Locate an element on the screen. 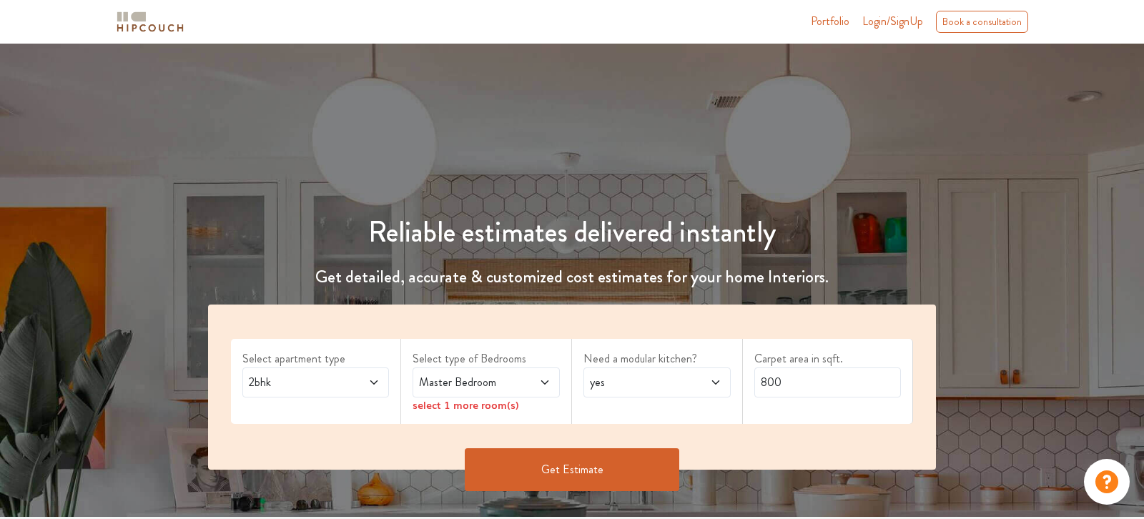  div: select 1 more room(s) is located at coordinates (486, 405).